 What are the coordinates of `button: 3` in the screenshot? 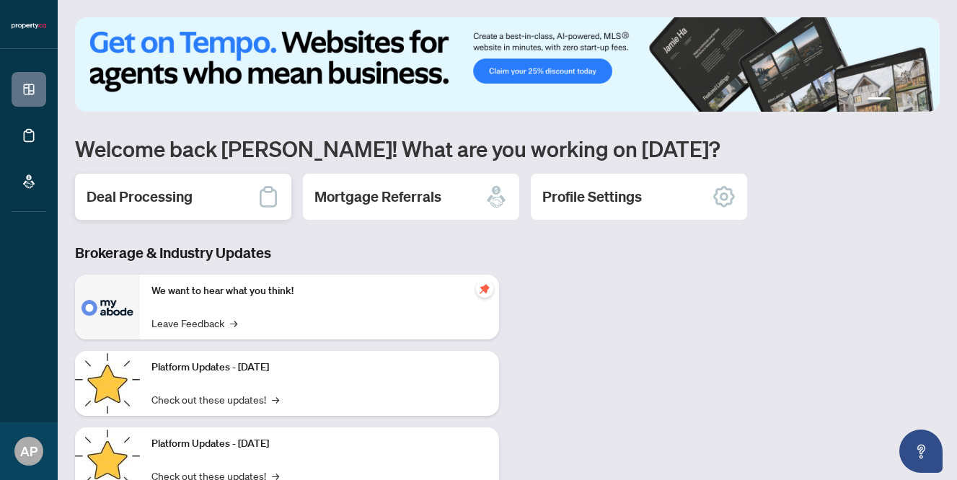 It's located at (910, 100).